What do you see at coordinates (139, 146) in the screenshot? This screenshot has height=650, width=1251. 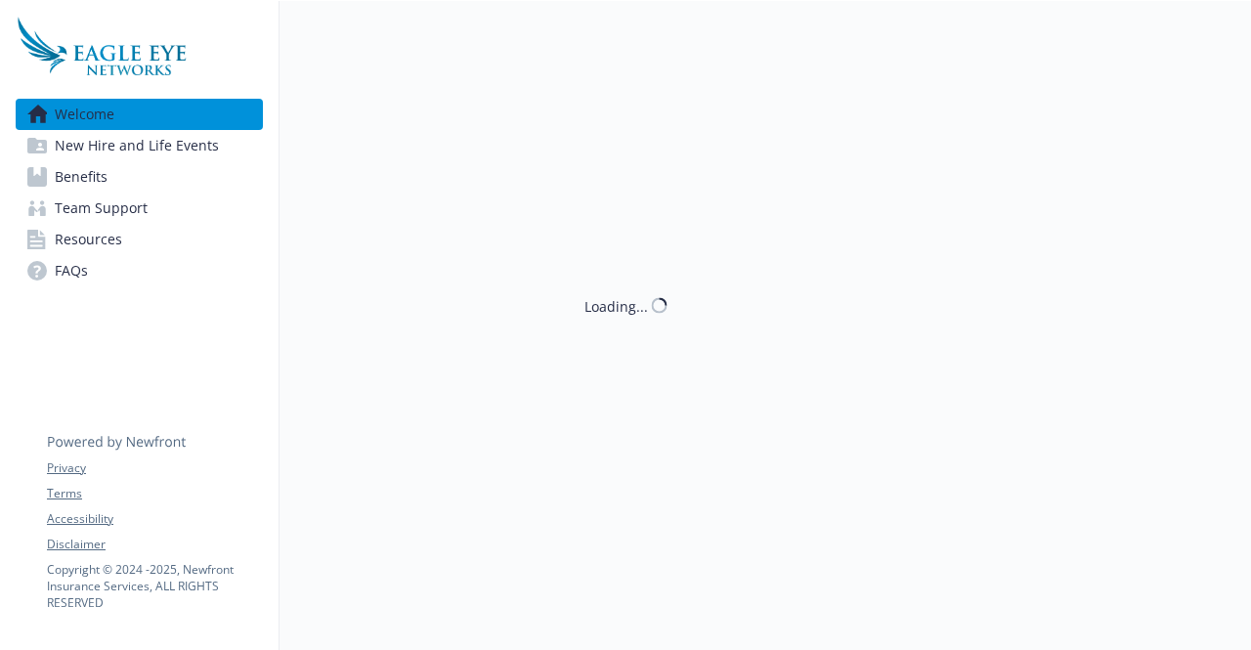 I see `a: New Hire and Life Events` at bounding box center [139, 146].